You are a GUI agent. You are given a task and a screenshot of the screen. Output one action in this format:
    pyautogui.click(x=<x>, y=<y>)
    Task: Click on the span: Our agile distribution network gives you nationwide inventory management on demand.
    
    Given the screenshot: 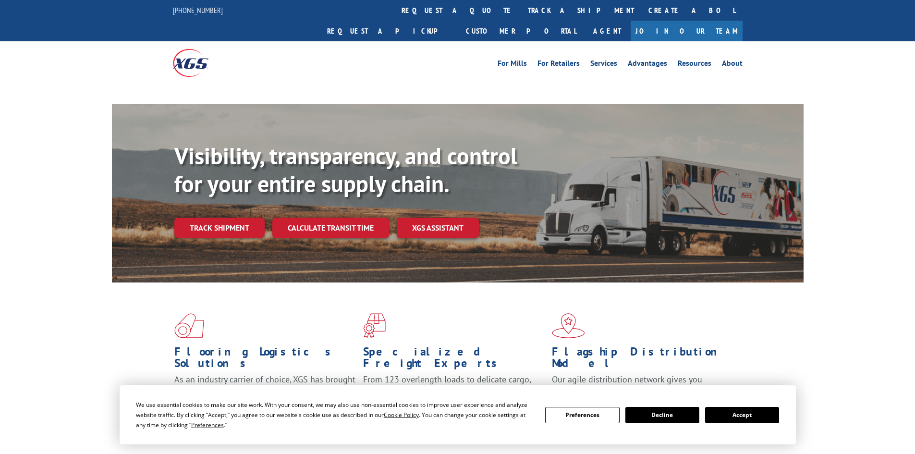 What is the action you would take?
    pyautogui.click(x=640, y=385)
    